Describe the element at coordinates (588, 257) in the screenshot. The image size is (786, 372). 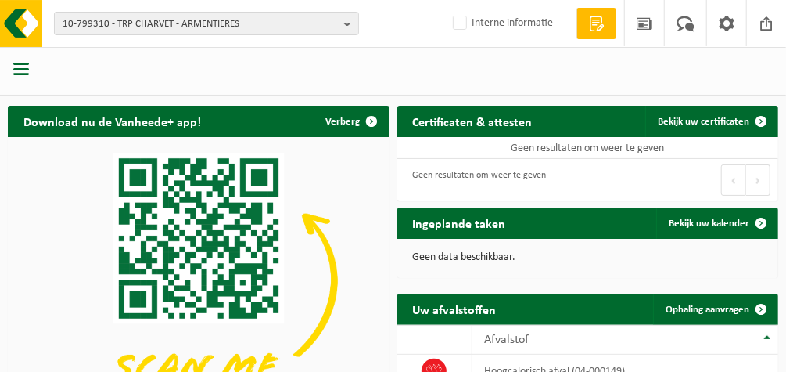
I see `p: Geen data beschikbaar.` at that location.